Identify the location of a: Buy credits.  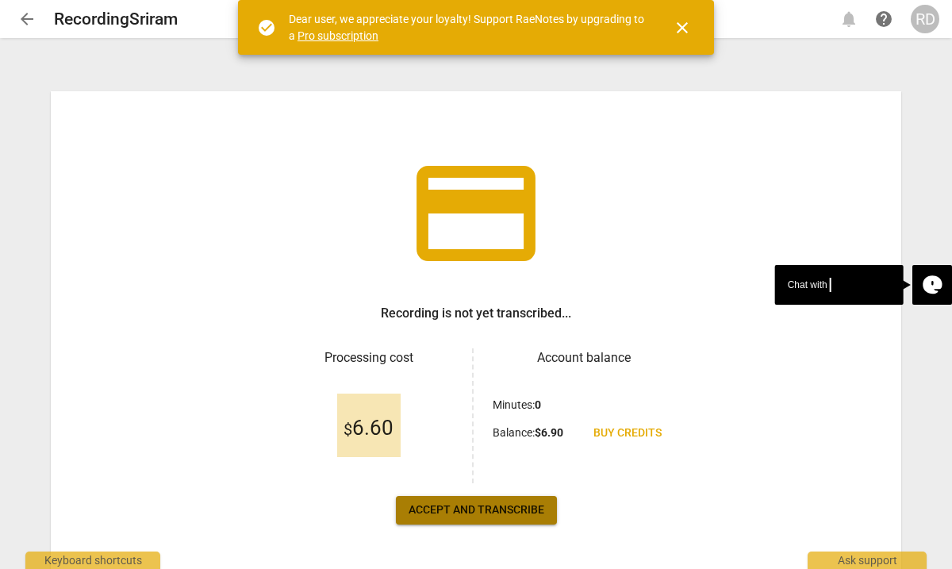
(628, 433).